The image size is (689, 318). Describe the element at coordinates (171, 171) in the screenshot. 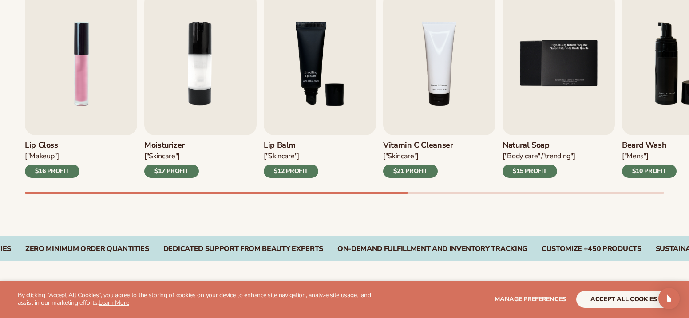

I see `div: $17 PROFIT` at that location.